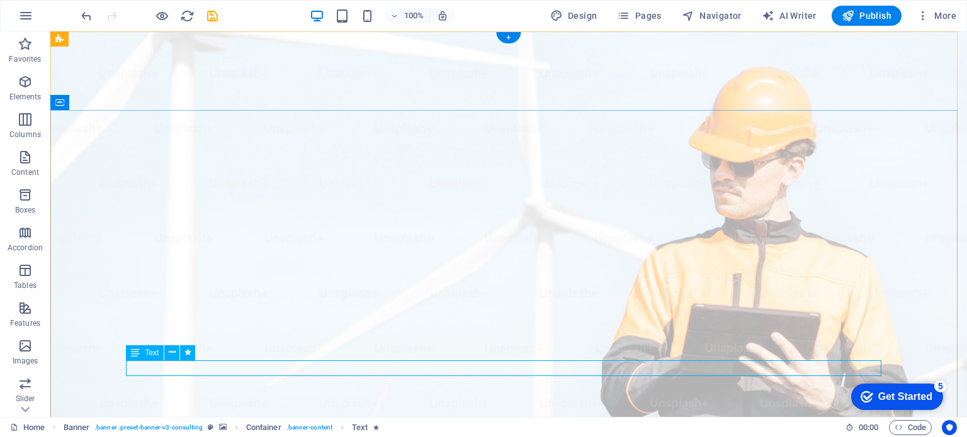 The width and height of the screenshot is (967, 437). I want to click on span: 00 00, so click(868, 428).